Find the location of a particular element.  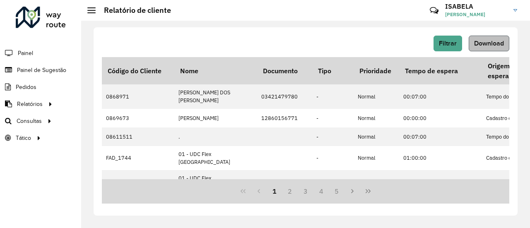

button: Download is located at coordinates (489, 43).